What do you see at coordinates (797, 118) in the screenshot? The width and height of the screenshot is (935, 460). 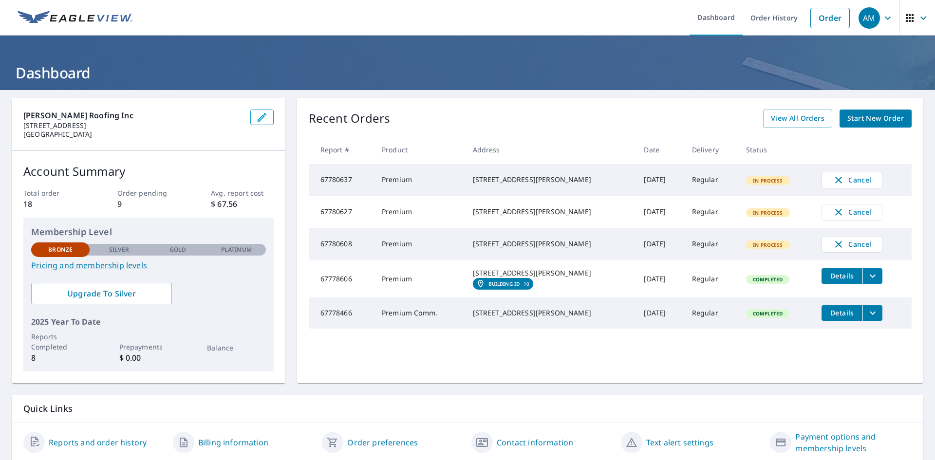 I see `a: View All Orders` at bounding box center [797, 118].